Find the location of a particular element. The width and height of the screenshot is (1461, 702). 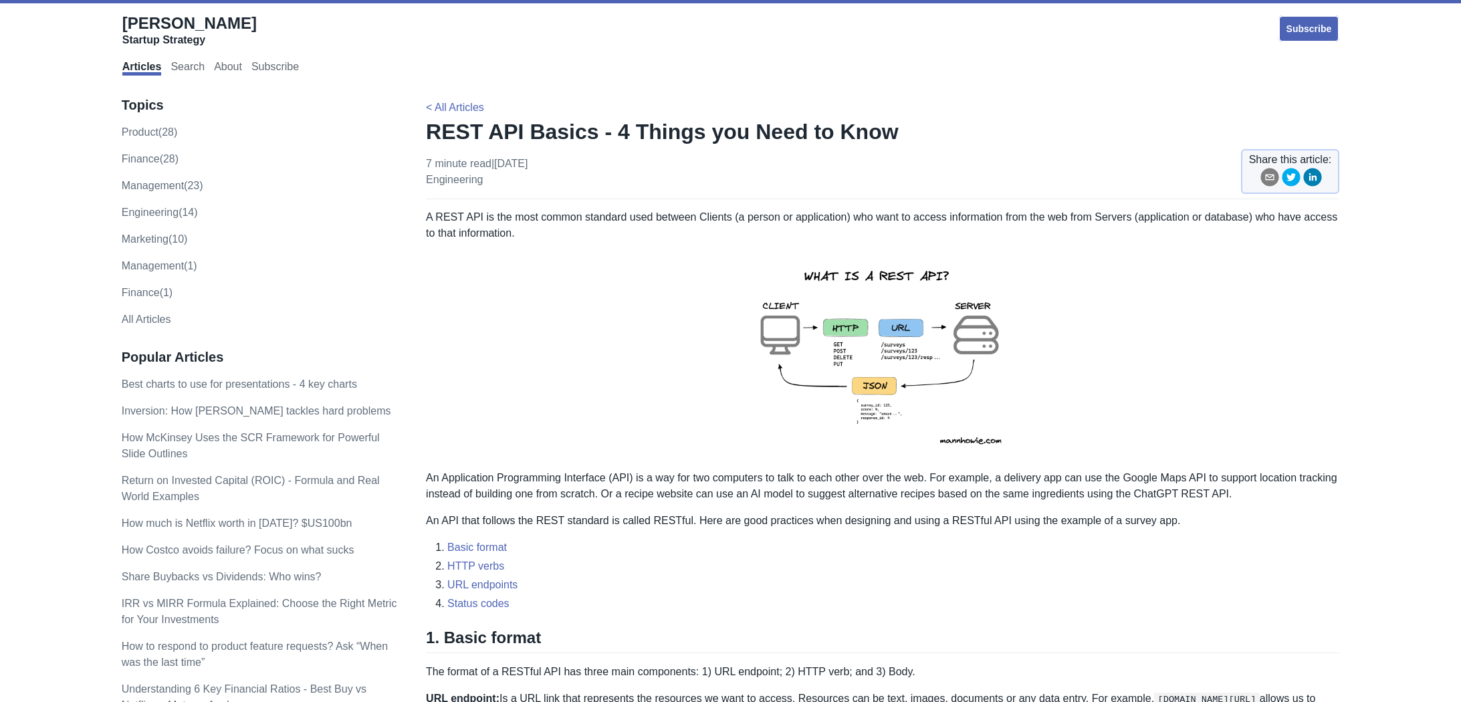

a: IRR vs MIRR Formula Explained: Choose the Right Metric for Your Investments is located at coordinates (259, 611).